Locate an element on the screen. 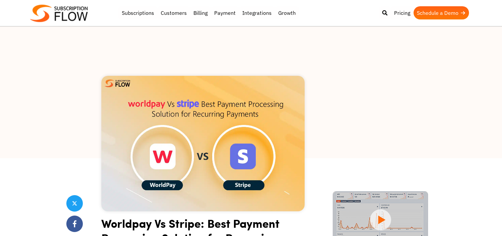  a: Subscriptions is located at coordinates (138, 13).